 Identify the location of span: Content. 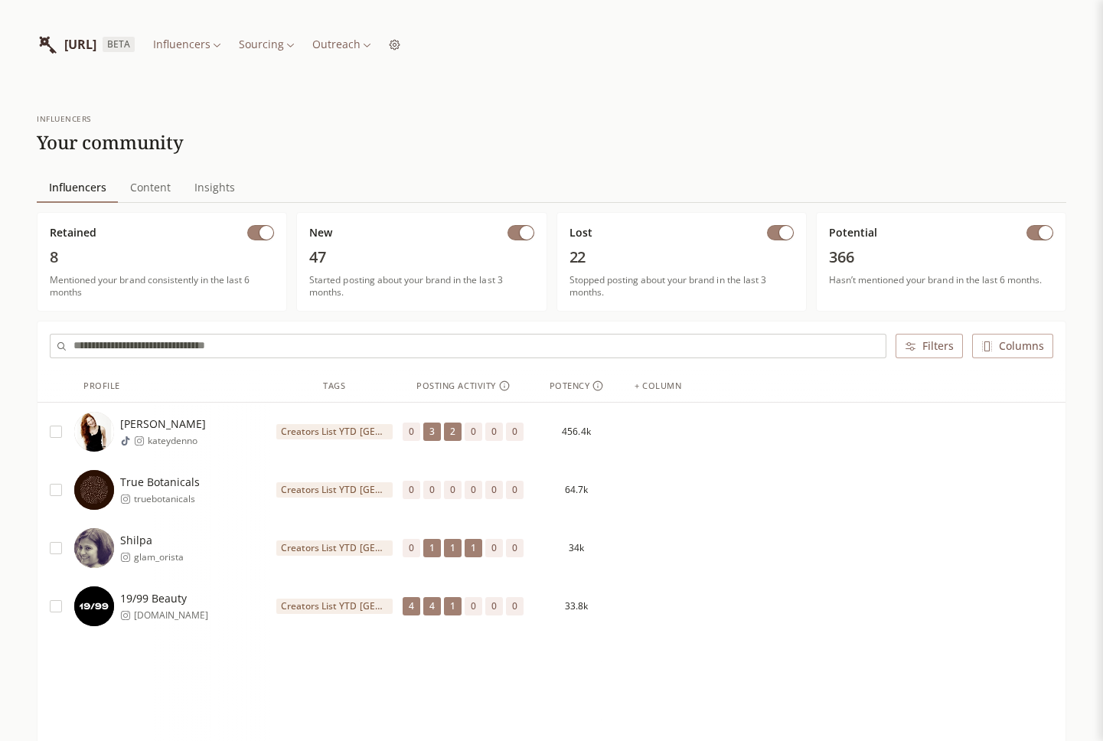
(150, 188).